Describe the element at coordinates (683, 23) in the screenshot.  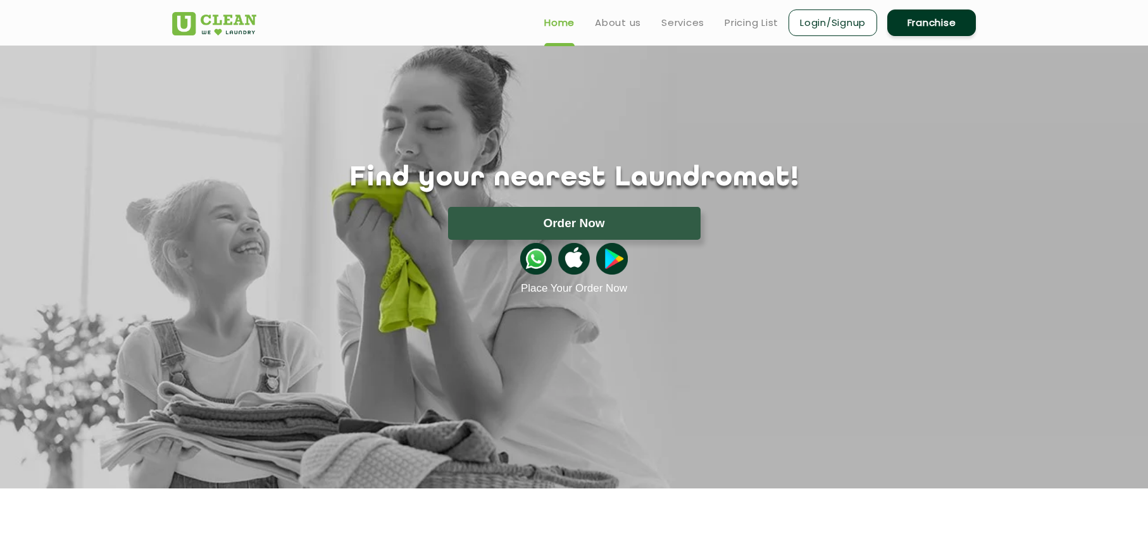
I see `a: Services` at that location.